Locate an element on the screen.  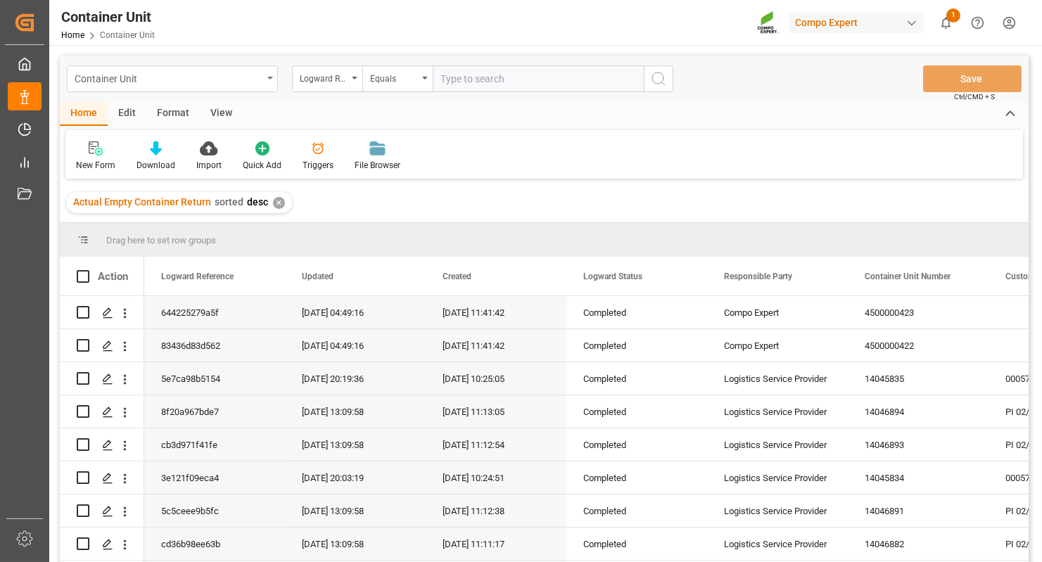
div: New Form is located at coordinates (96, 165).